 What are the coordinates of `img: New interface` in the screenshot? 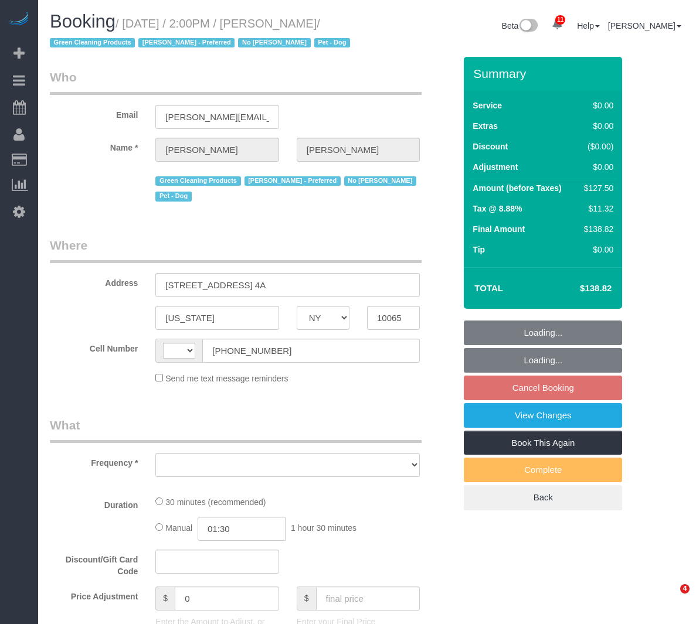 It's located at (528, 26).